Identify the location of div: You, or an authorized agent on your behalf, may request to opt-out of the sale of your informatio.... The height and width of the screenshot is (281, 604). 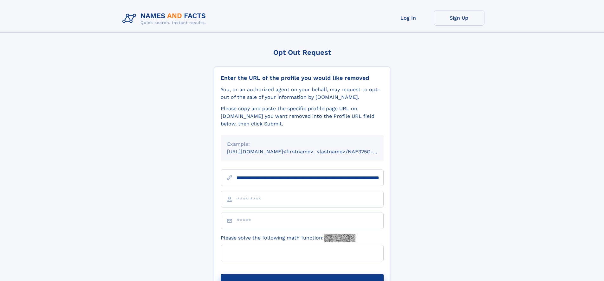
(302, 94).